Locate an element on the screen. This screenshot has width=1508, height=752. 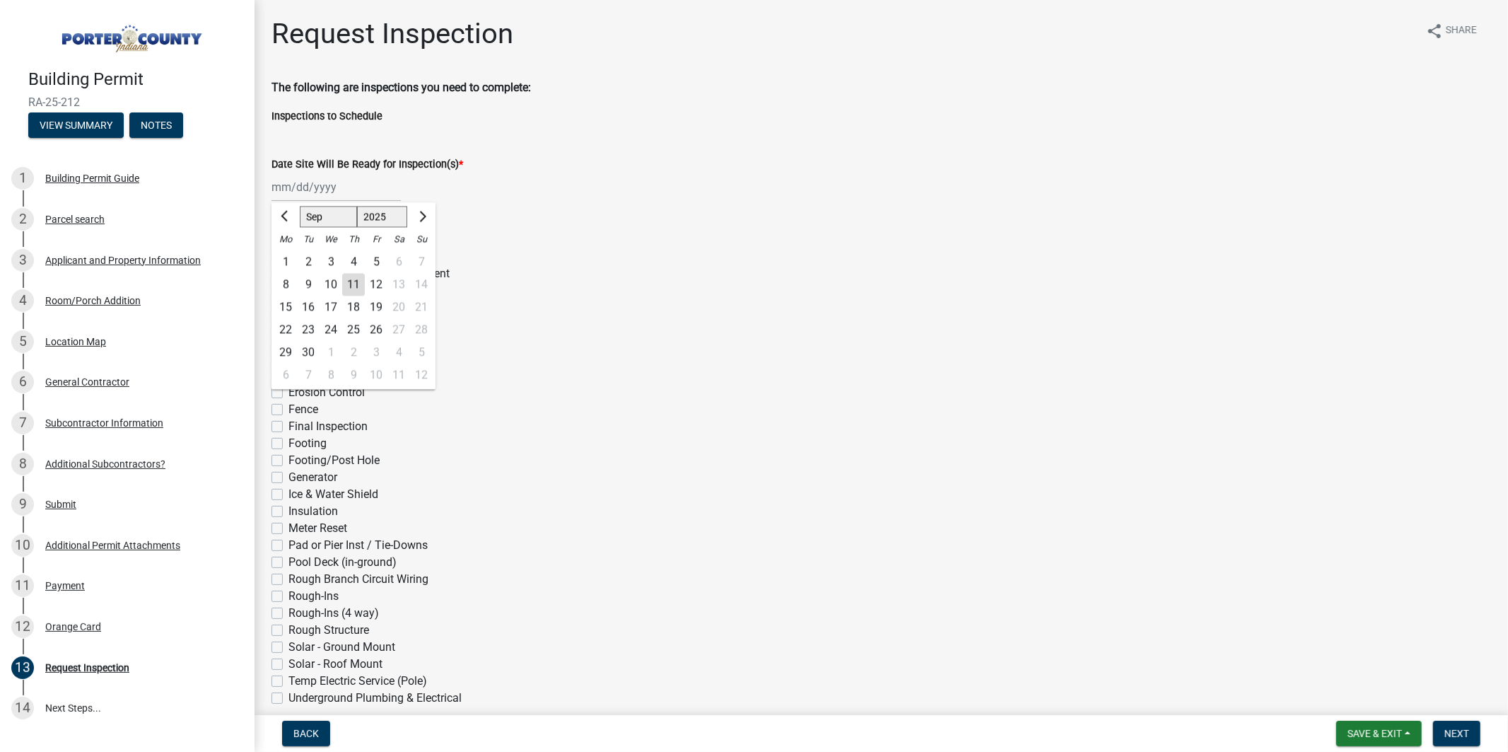
wm-modal-confirm: Summary is located at coordinates (76, 126).